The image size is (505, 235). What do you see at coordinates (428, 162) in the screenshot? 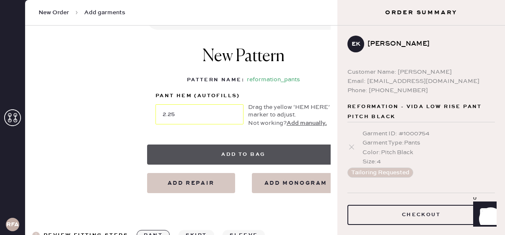
I see `div: Size : 4` at bounding box center [428, 162].